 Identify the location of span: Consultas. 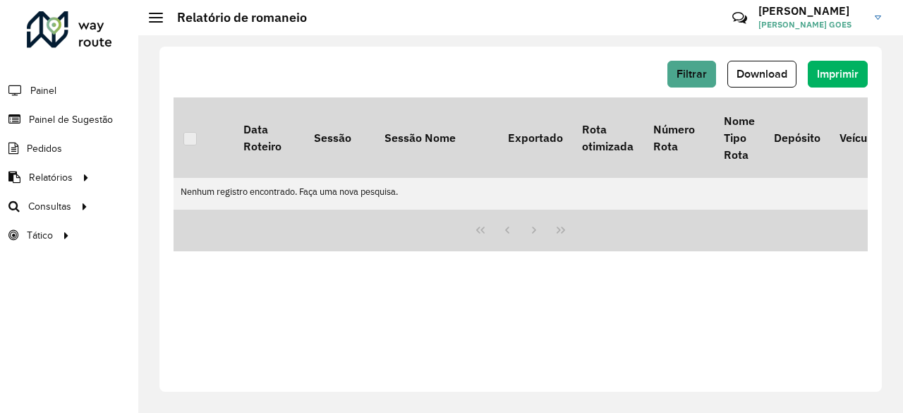
(49, 206).